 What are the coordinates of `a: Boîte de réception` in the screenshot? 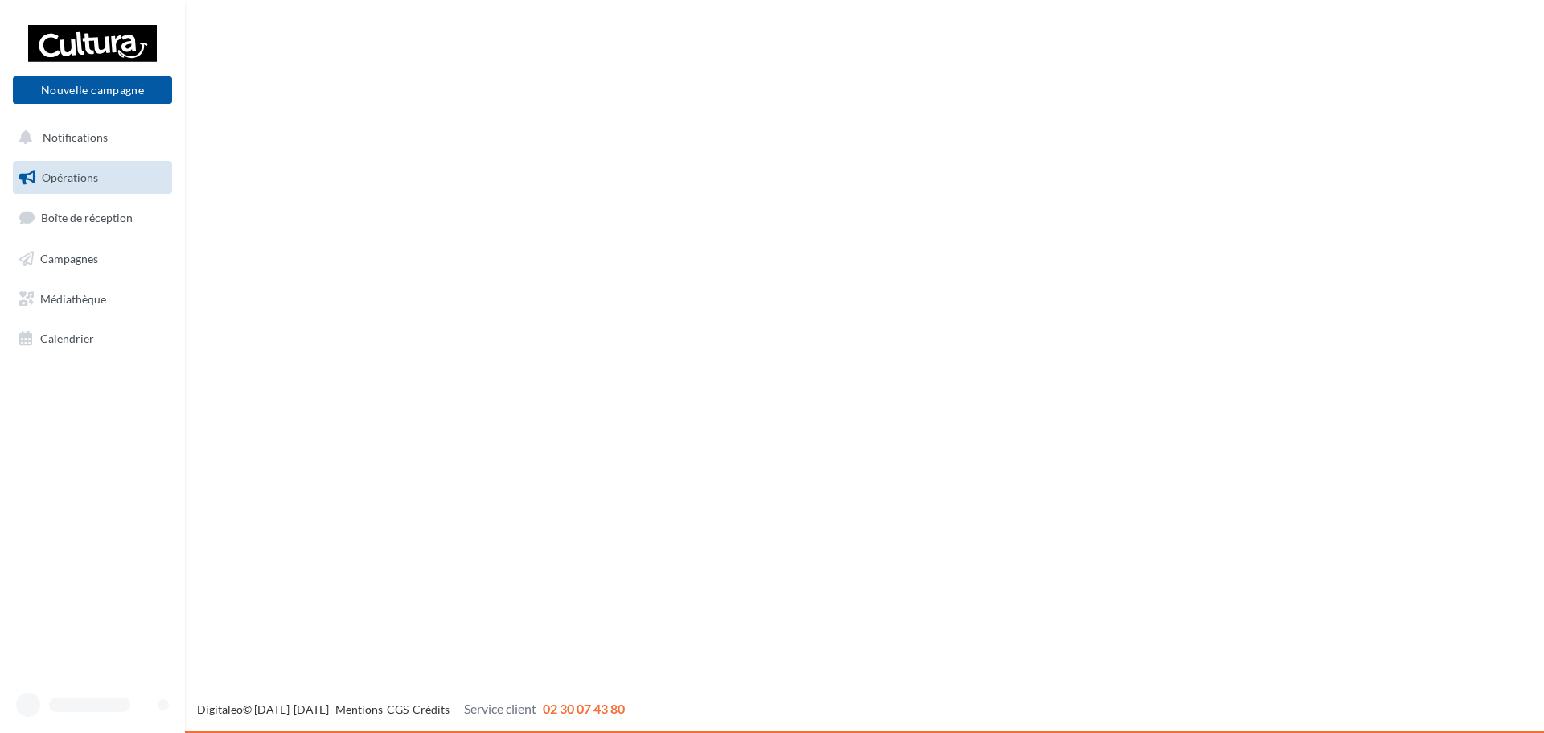 It's located at (92, 217).